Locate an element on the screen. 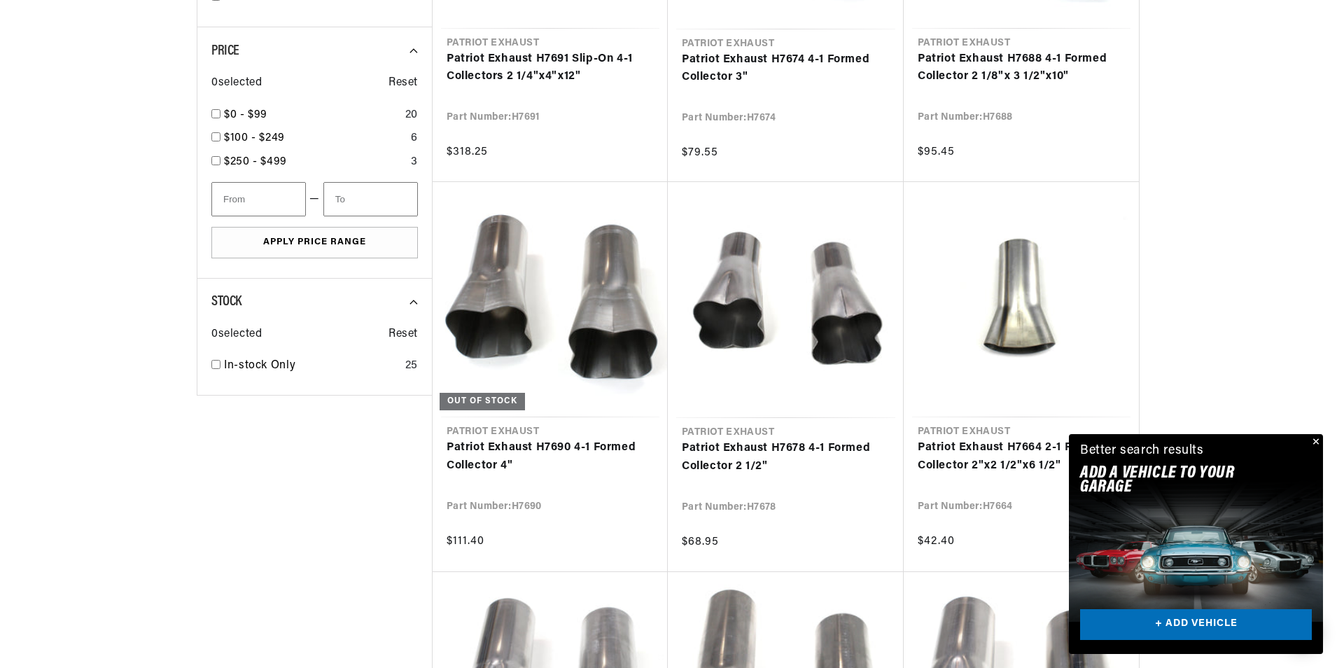  a: + ADD VEHICLE is located at coordinates (1195, 624).